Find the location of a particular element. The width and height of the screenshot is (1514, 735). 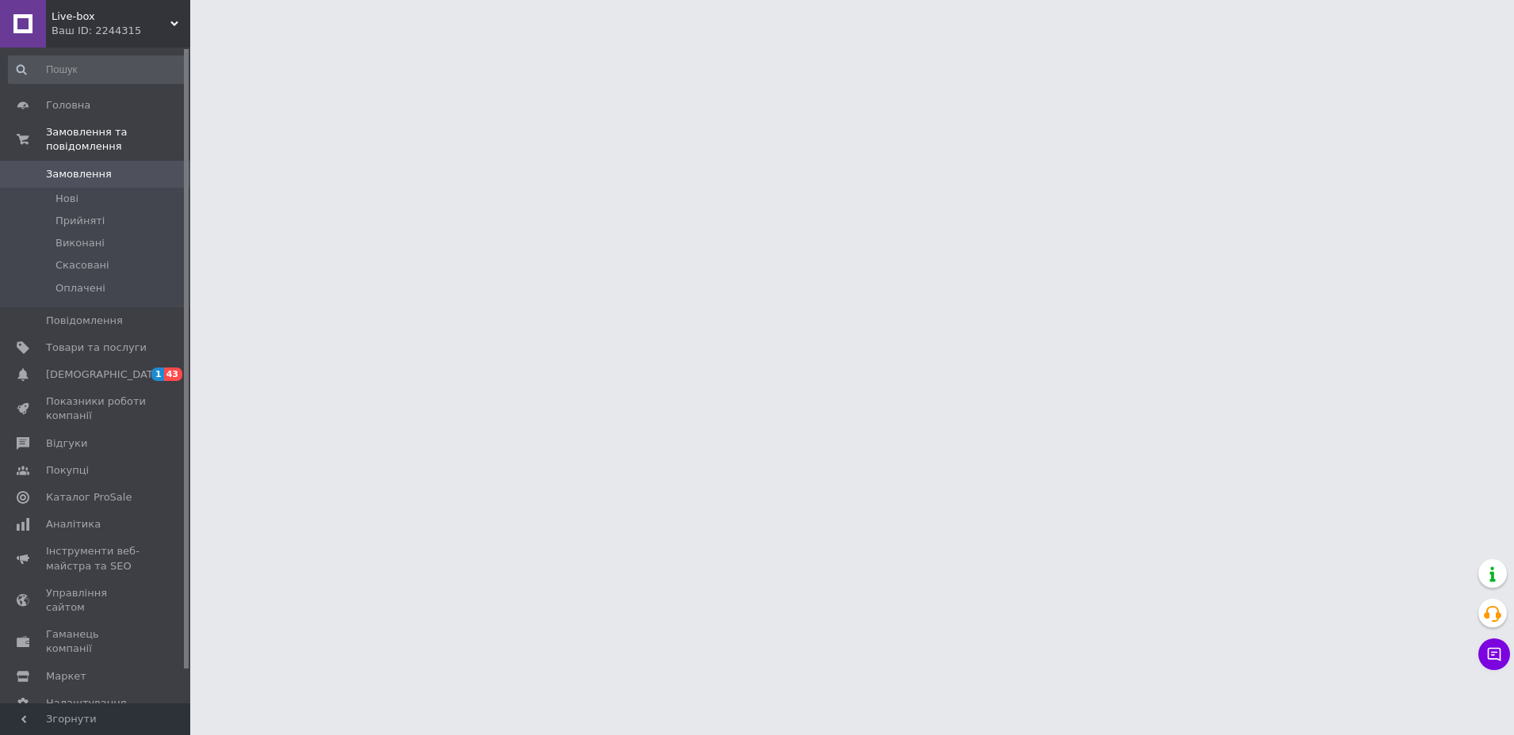

span: Live-box is located at coordinates (111, 17).